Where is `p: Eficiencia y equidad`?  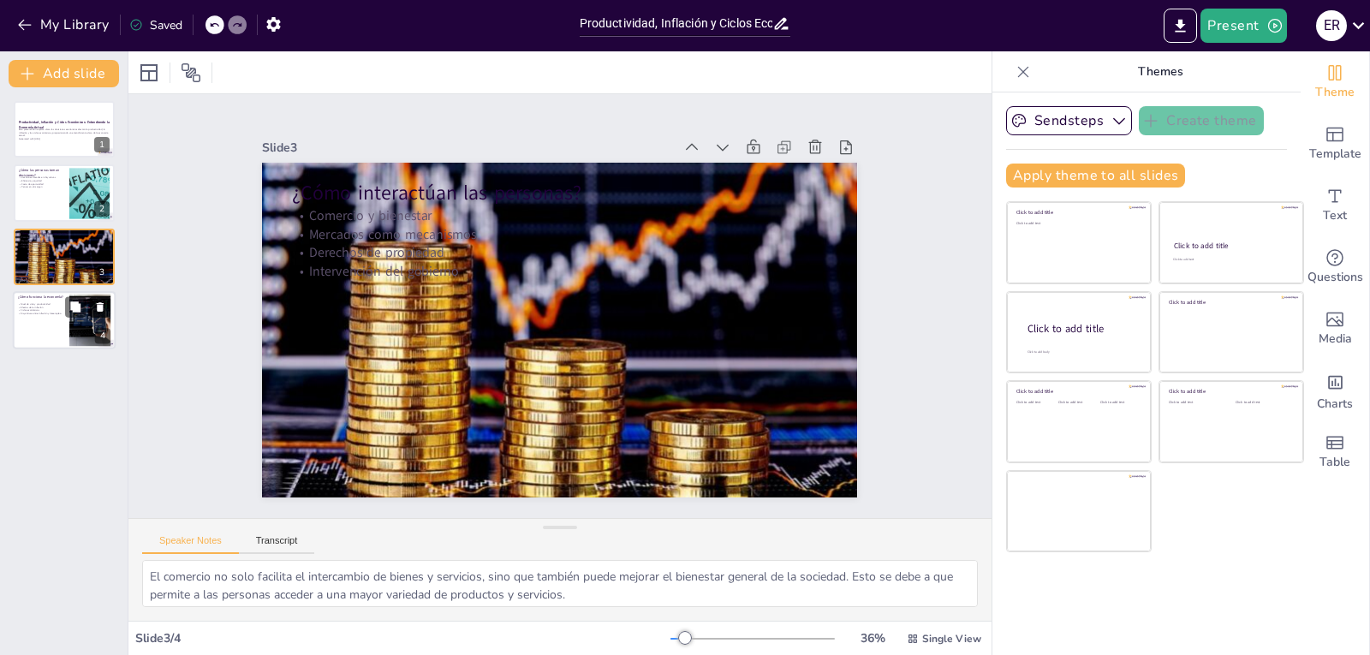
p: Eficiencia y equidad is located at coordinates (41, 181).